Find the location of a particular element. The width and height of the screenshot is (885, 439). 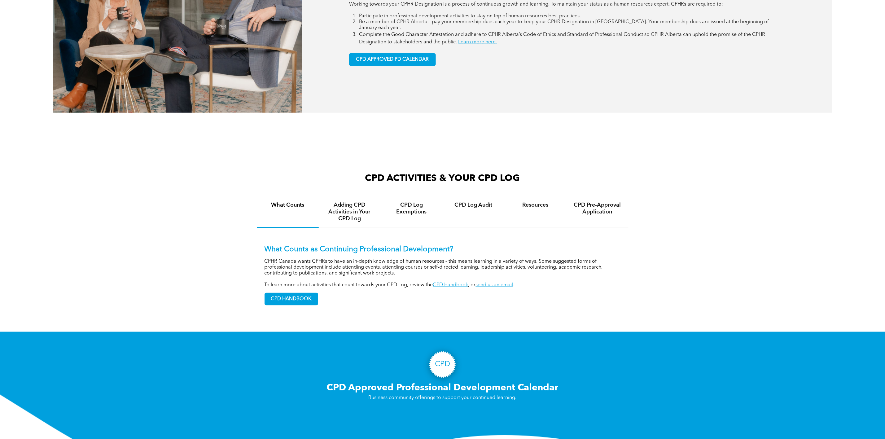

span: Be a member of CPHR Alberta – pay your membership dues each year to keep your CPHR Designation in... is located at coordinates (564, 25).